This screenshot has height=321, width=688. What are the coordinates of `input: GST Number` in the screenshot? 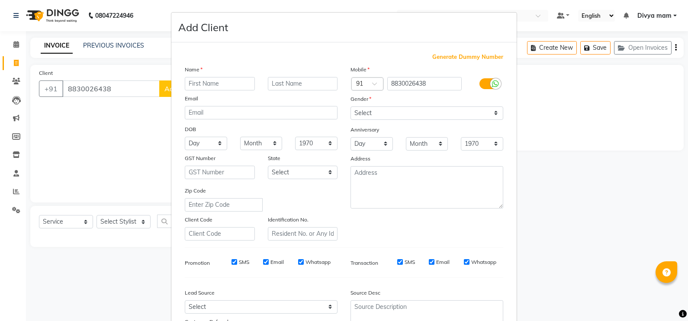 It's located at (220, 172).